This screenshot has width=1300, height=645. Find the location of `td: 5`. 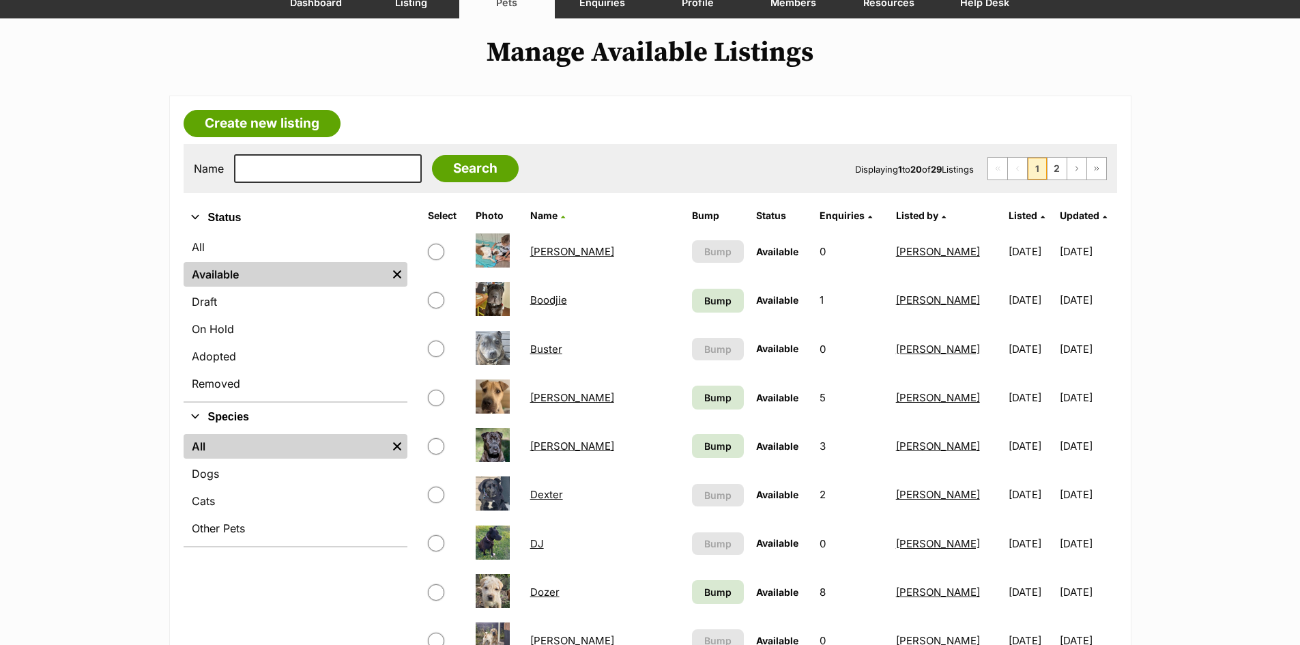

td: 5 is located at coordinates (851, 397).